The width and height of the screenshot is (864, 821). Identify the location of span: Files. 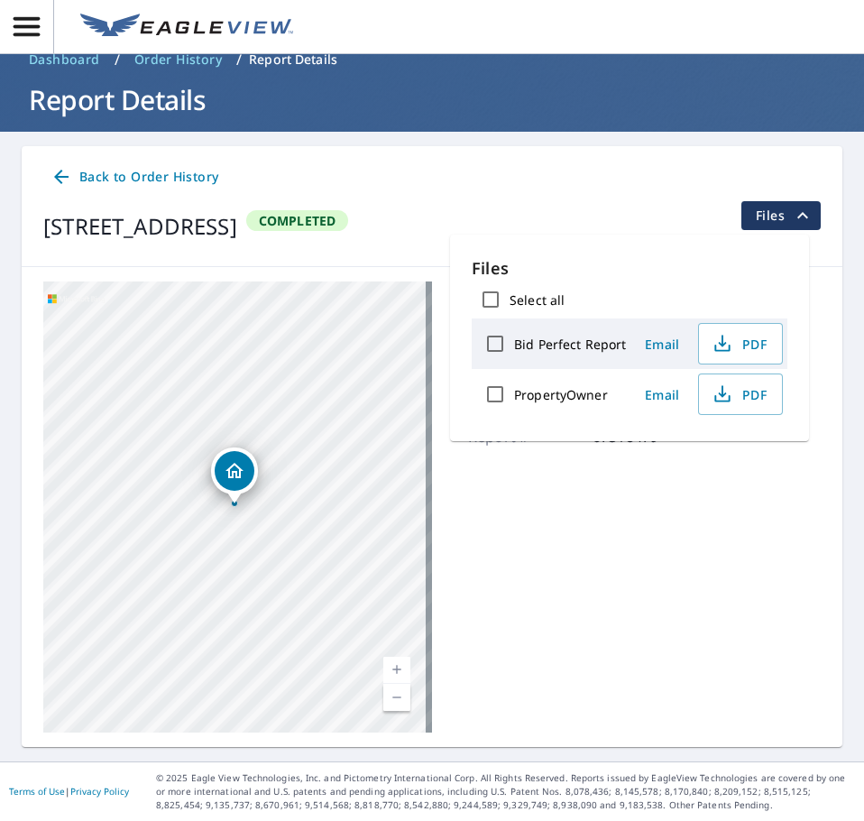
(784, 215).